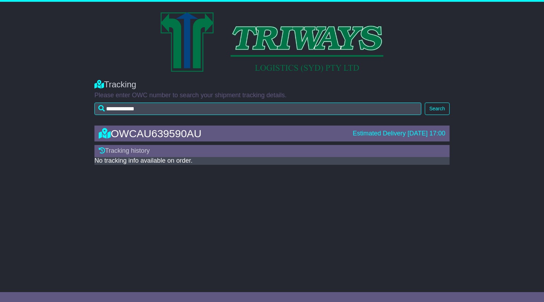 Image resolution: width=544 pixels, height=302 pixels. What do you see at coordinates (437, 109) in the screenshot?
I see `button: Search` at bounding box center [437, 109].